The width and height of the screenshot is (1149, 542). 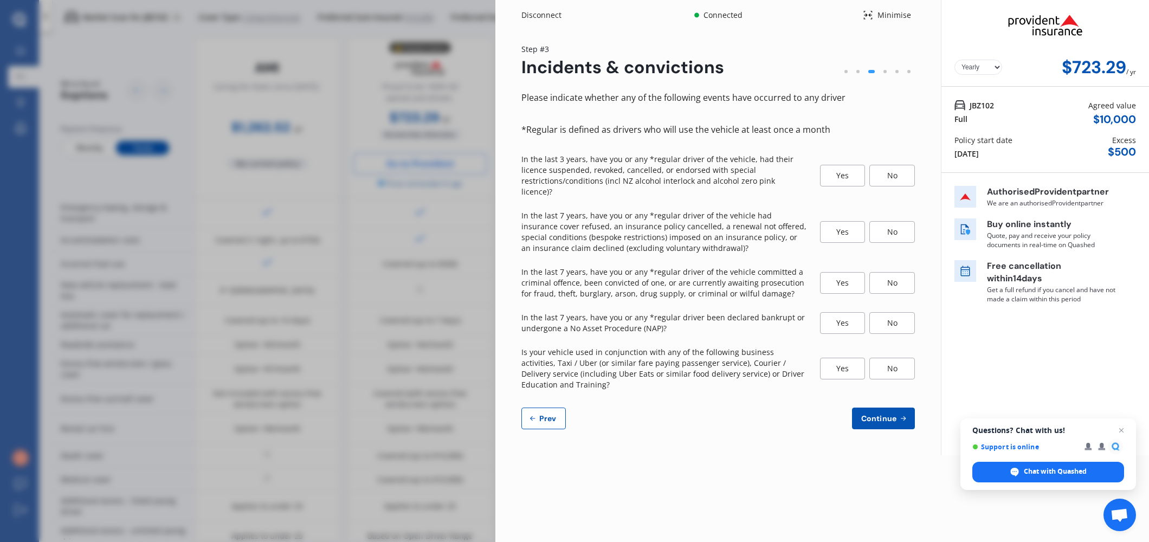 I want to click on span: Prev, so click(x=548, y=419).